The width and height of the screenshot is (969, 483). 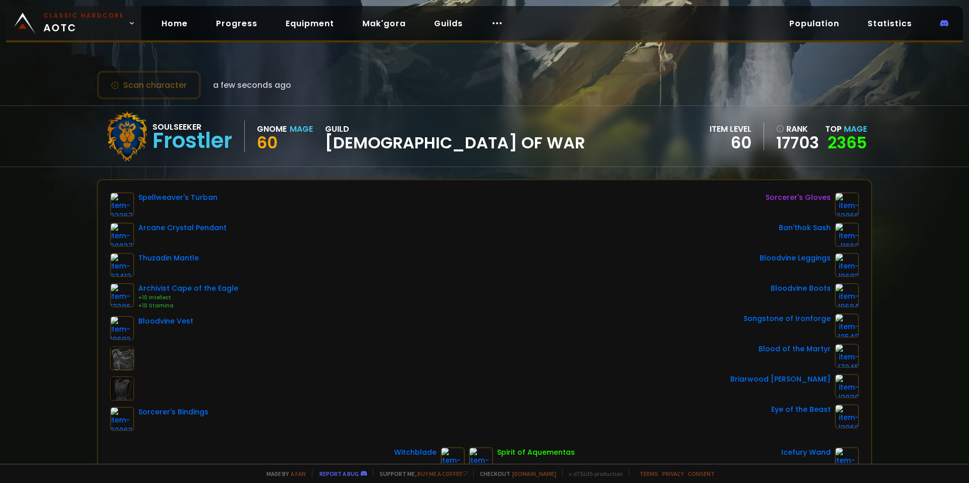 What do you see at coordinates (301, 129) in the screenshot?
I see `div: Mage` at bounding box center [301, 129].